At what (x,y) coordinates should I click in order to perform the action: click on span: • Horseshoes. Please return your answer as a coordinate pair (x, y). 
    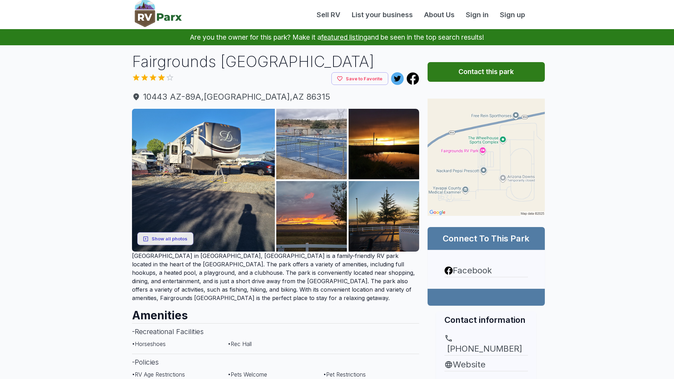
    Looking at the image, I should click on (149, 344).